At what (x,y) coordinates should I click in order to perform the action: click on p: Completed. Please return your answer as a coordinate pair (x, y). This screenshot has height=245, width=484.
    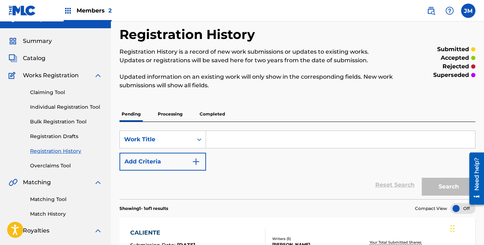
    Looking at the image, I should click on (212, 114).